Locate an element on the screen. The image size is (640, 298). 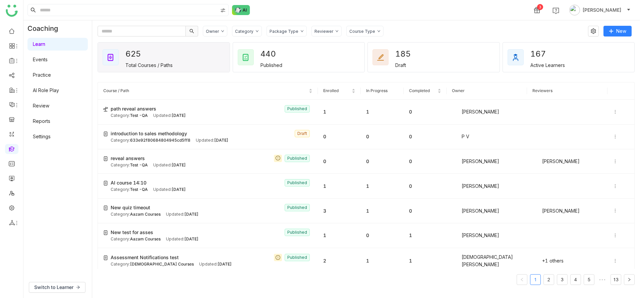
button: Previous Page is located at coordinates (522, 280).